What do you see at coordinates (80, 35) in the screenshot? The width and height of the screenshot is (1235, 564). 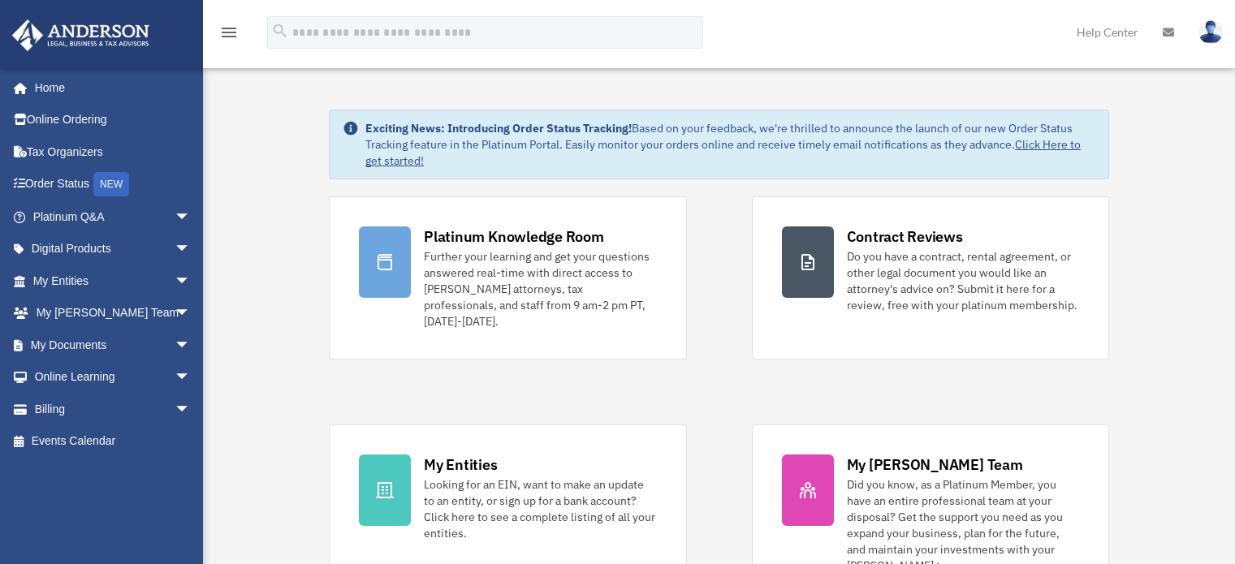 I see `img: Anderson Advisors Platinum Portal` at bounding box center [80, 35].